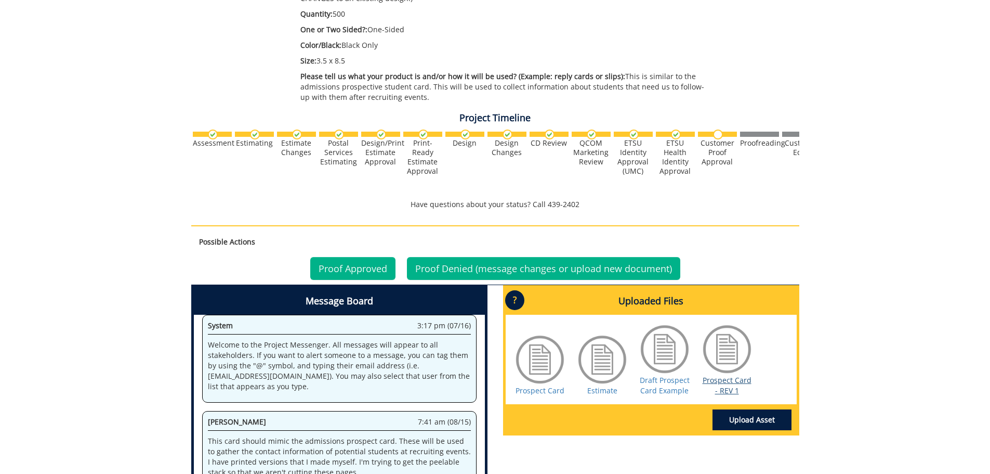  I want to click on span: Size:, so click(308, 60).